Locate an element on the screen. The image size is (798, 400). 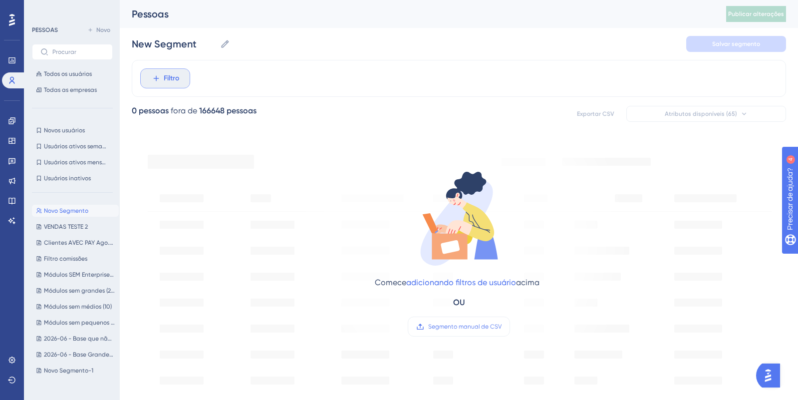
button: Todos os usuários is located at coordinates (72, 74).